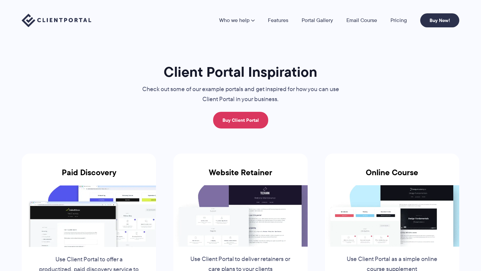 The width and height of the screenshot is (481, 271). What do you see at coordinates (399, 20) in the screenshot?
I see `a: Pricing` at bounding box center [399, 20].